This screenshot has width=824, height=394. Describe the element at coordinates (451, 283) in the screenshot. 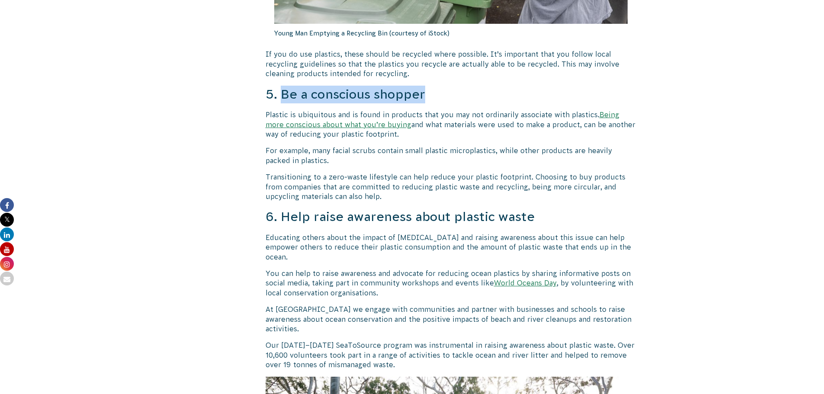

I see `p: You can help to raise awareness and advocate for reducing ocean plastics by sharing informative p...` at that location.